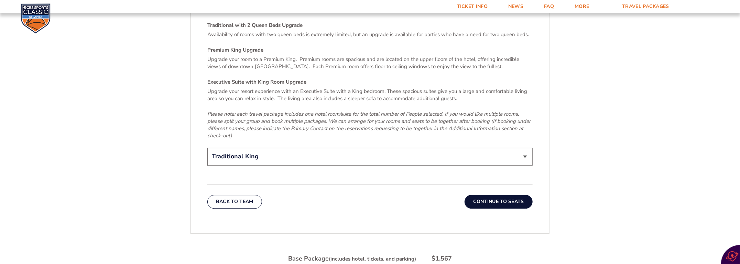 Image resolution: width=740 pixels, height=264 pixels. I want to click on em: Please note: each travel package includes one hotel room/suite for the total number of People sel..., so click(369, 125).